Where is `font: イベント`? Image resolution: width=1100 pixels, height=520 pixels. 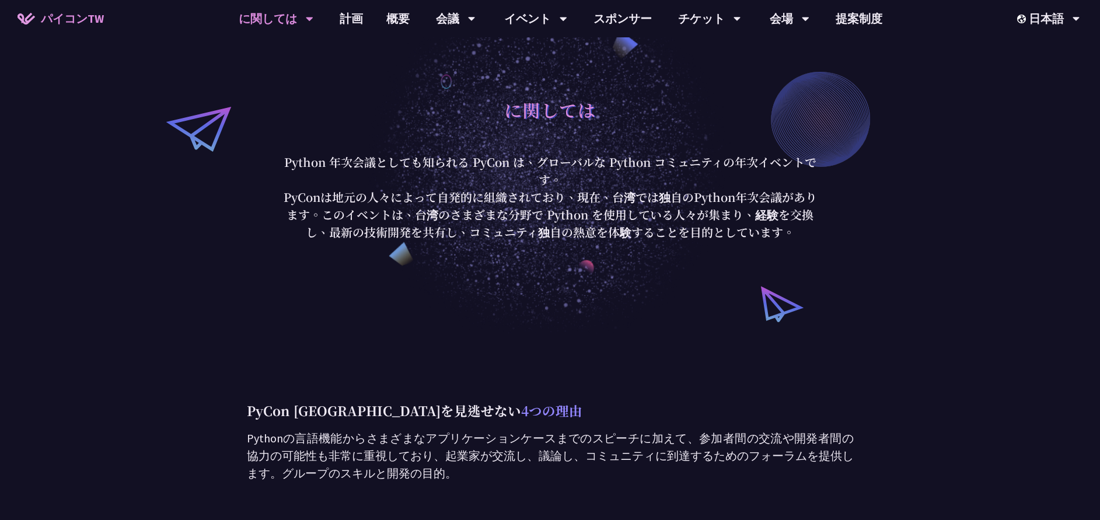
font: イベント is located at coordinates (527, 19).